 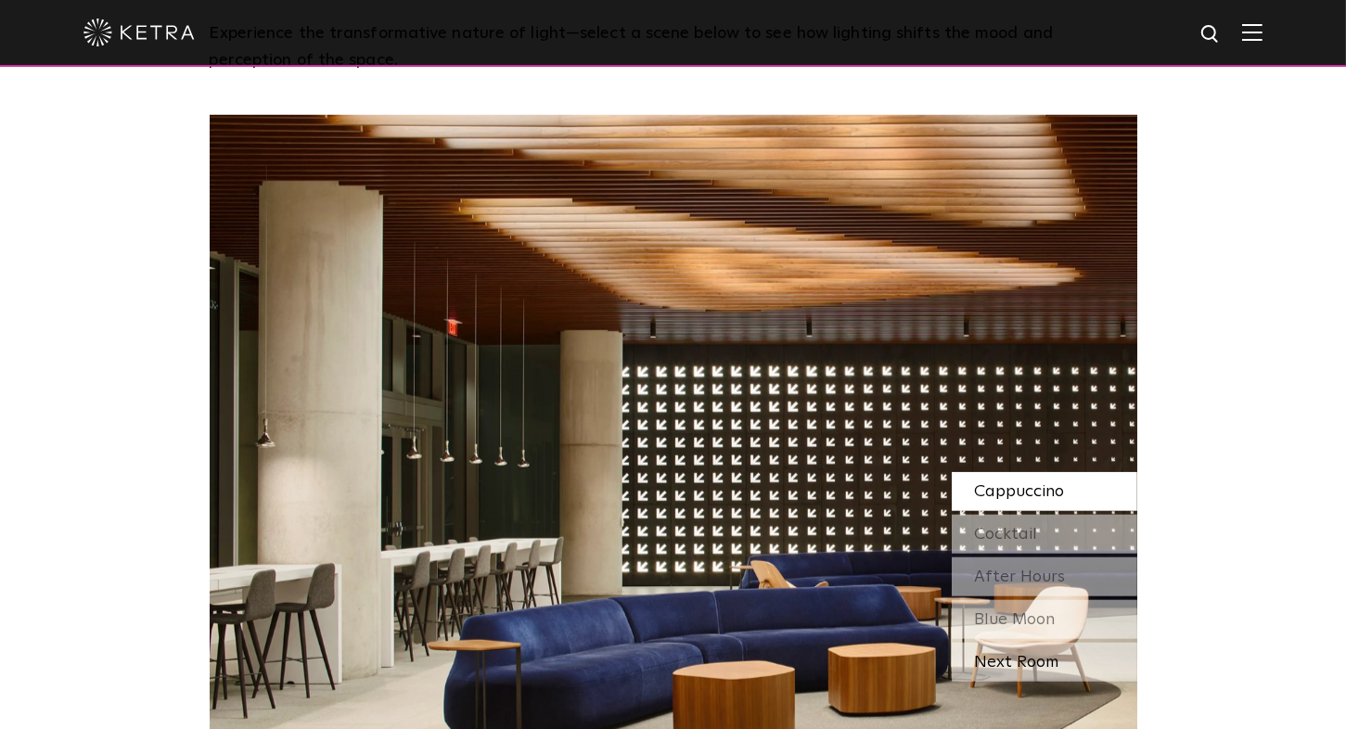 I want to click on div: Next Room, so click(x=1045, y=663).